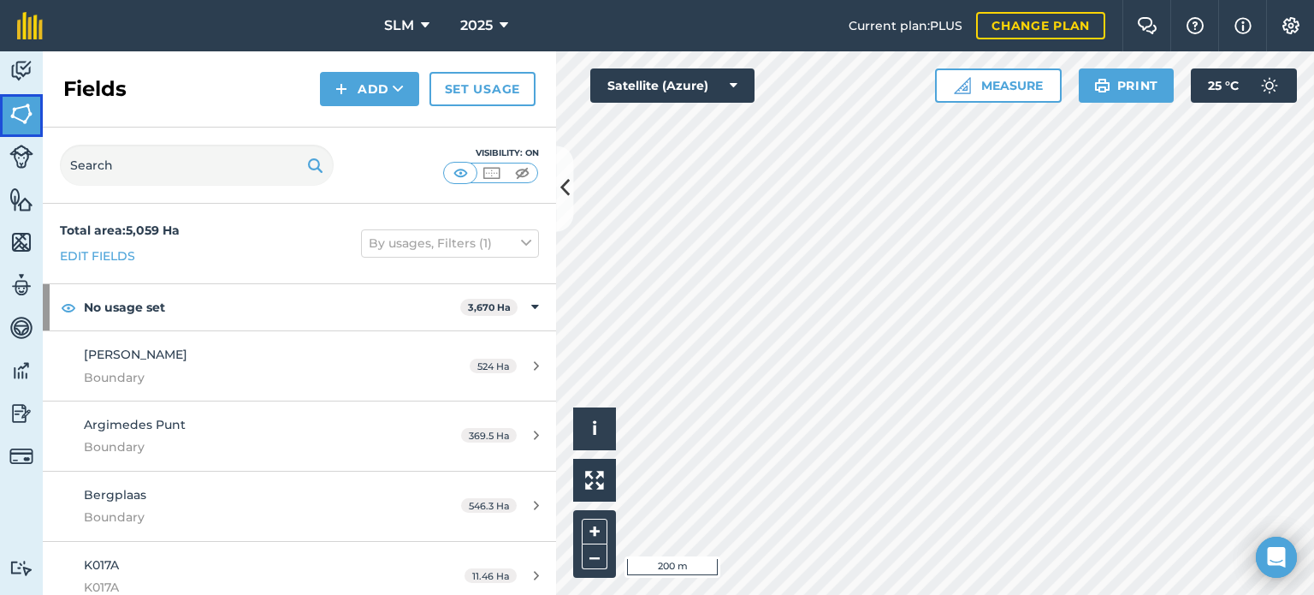 This screenshot has width=1314, height=595. Describe the element at coordinates (595, 428) in the screenshot. I see `span: i` at that location.